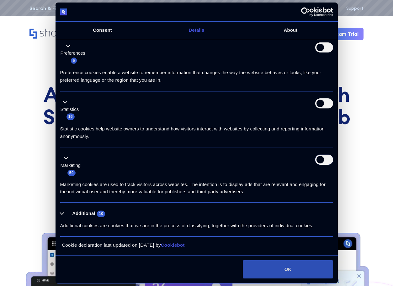 The width and height of the screenshot is (393, 286). I want to click on img: logo, so click(64, 12).